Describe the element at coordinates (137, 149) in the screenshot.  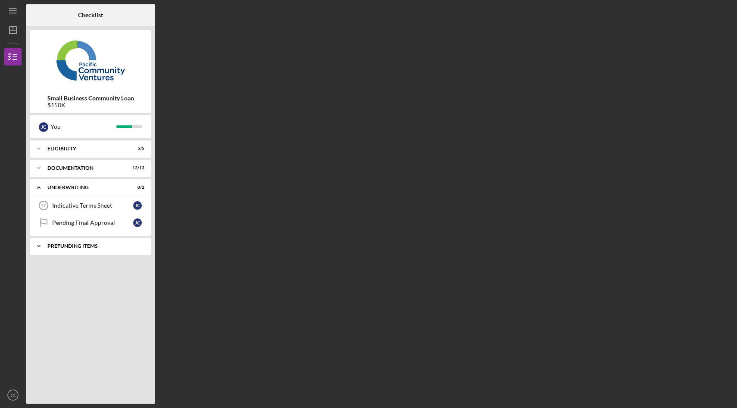
I see `div: 5 / 5` at that location.